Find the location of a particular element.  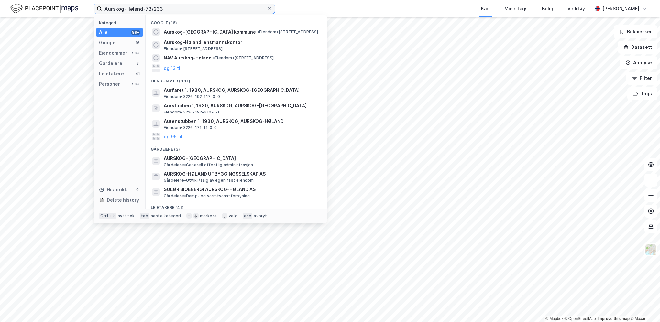

div: Bolig is located at coordinates (547, 9).